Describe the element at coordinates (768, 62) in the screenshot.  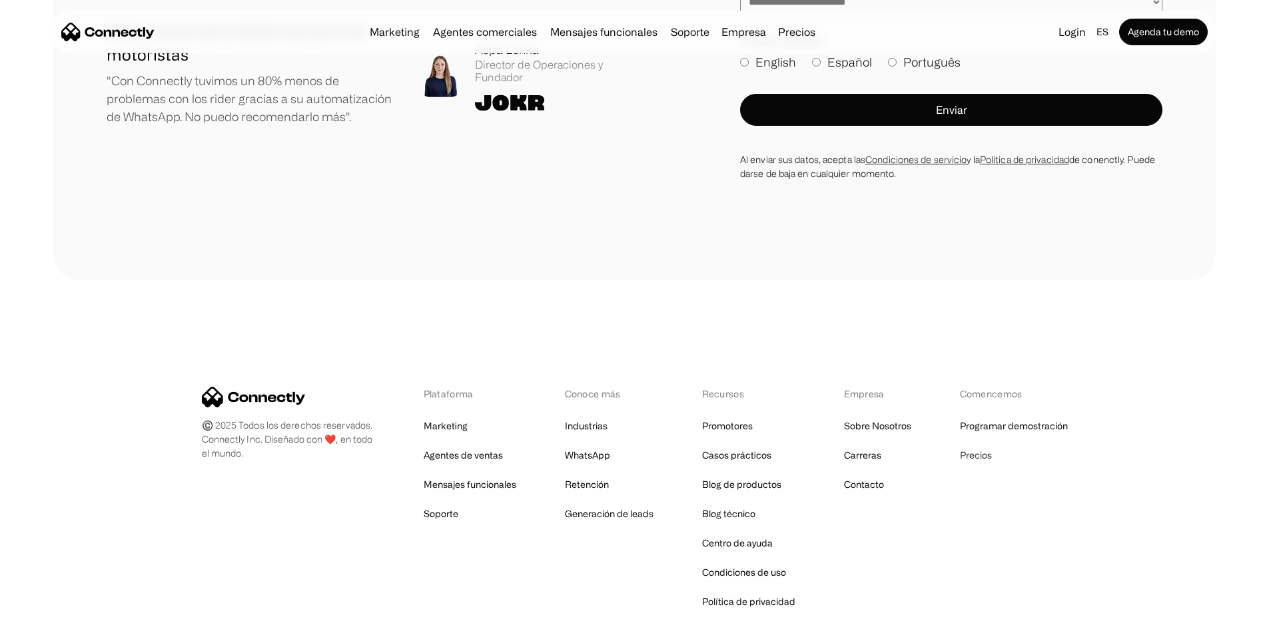
I see `label: English` at that location.